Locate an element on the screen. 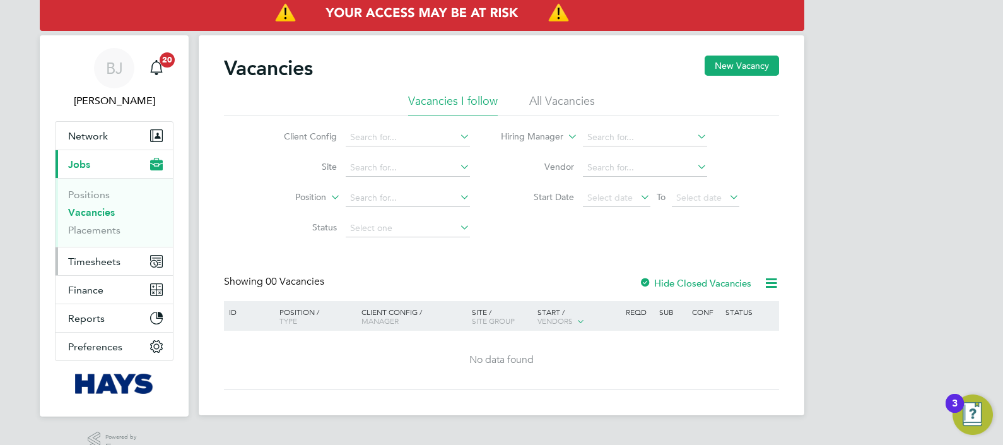  div: No data found is located at coordinates (502, 360).